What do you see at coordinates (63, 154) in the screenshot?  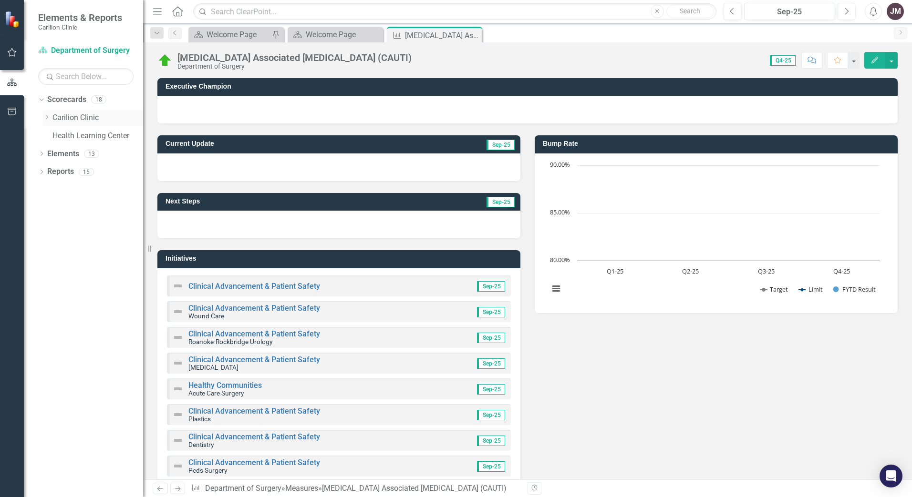 I see `a: Elements` at bounding box center [63, 154].